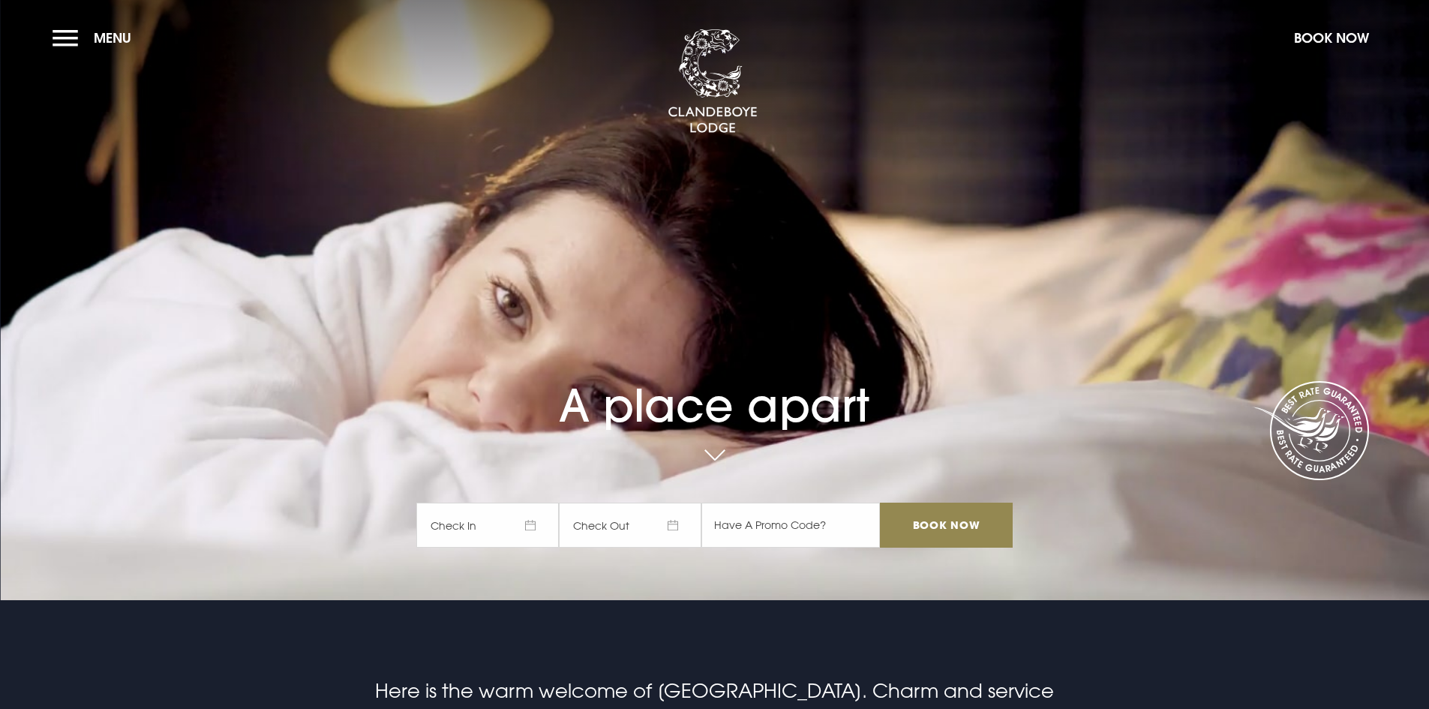 The image size is (1429, 709). I want to click on input: Have A Promo Code?, so click(790, 525).